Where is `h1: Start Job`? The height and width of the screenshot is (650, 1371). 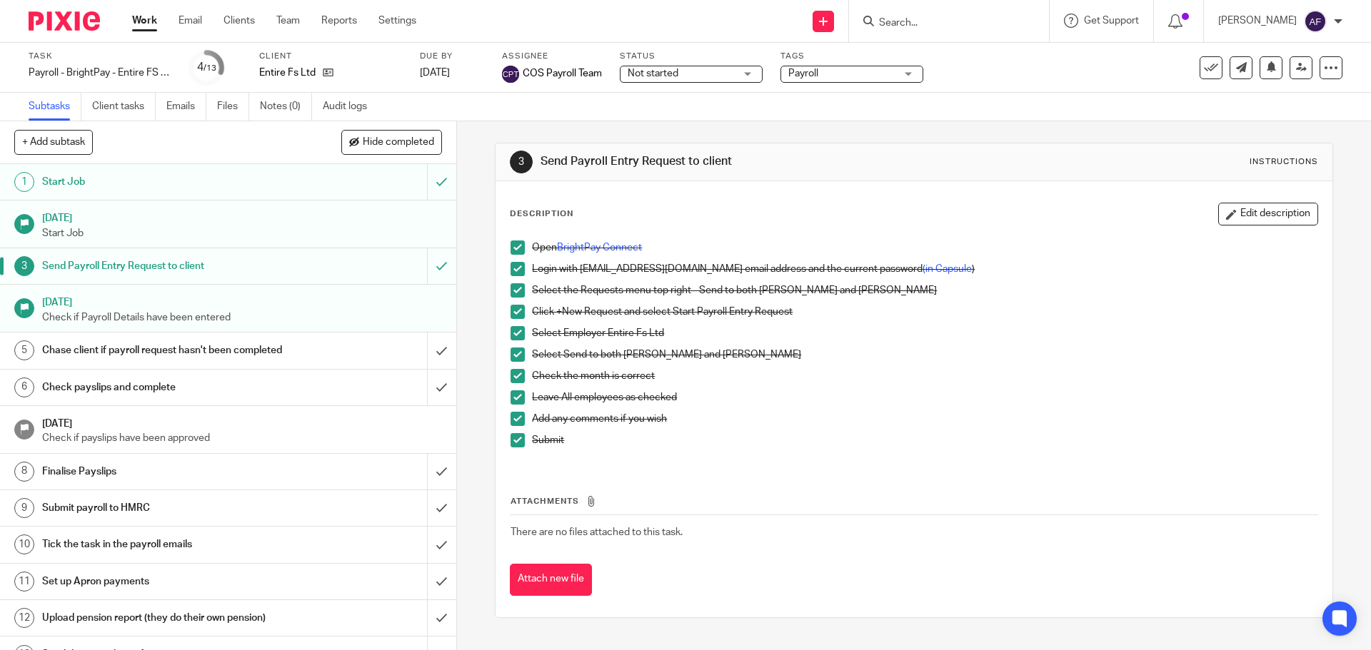 h1: Start Job is located at coordinates (166, 182).